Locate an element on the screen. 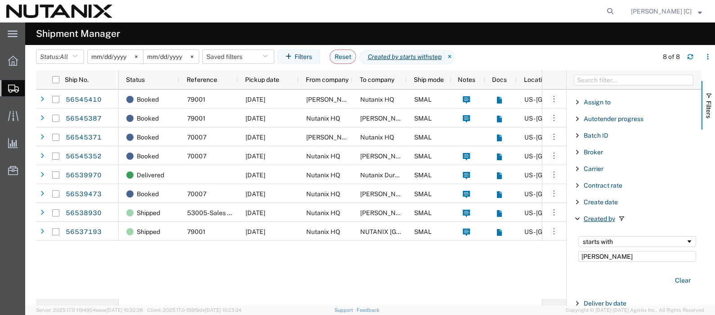 The width and height of the screenshot is (715, 315). span: NUTANIX Dubai is located at coordinates (407, 232).